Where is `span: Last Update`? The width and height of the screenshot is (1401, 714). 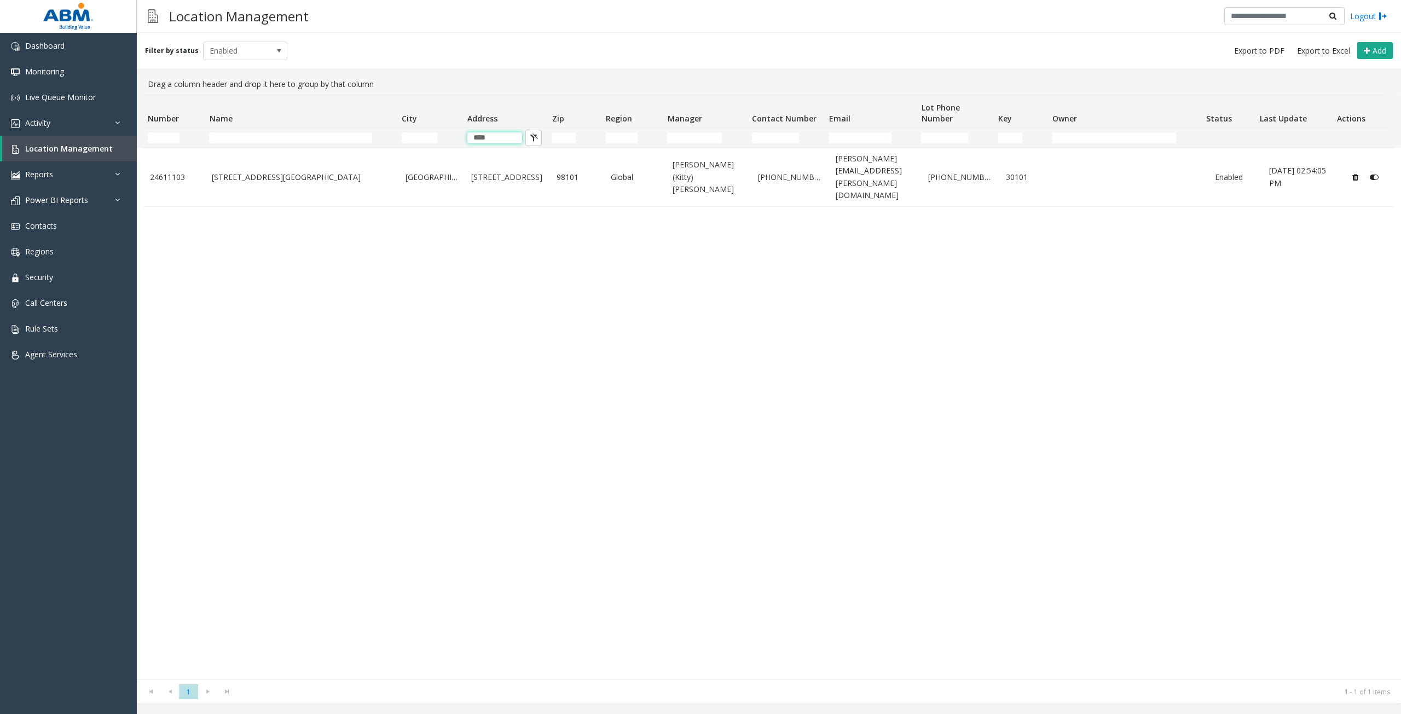 span: Last Update is located at coordinates (1283, 118).